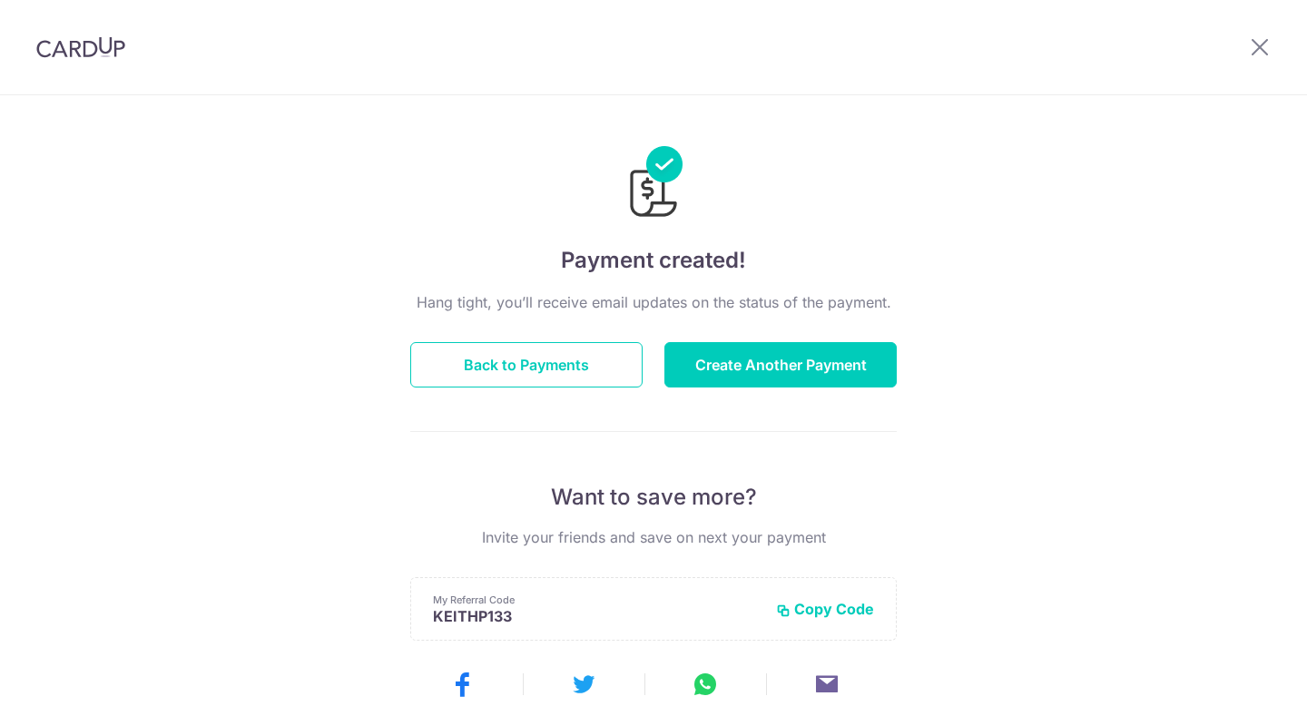 The height and width of the screenshot is (706, 1307). What do you see at coordinates (597, 616) in the screenshot?
I see `p: KEITHP133` at bounding box center [597, 616].